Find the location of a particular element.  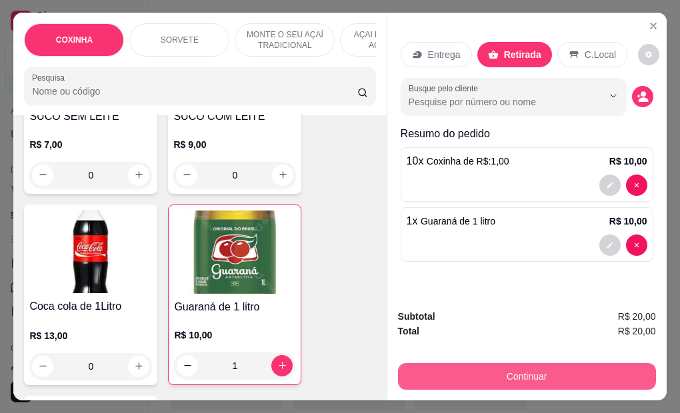

h4: SUCO COM LEITE is located at coordinates (235, 117).